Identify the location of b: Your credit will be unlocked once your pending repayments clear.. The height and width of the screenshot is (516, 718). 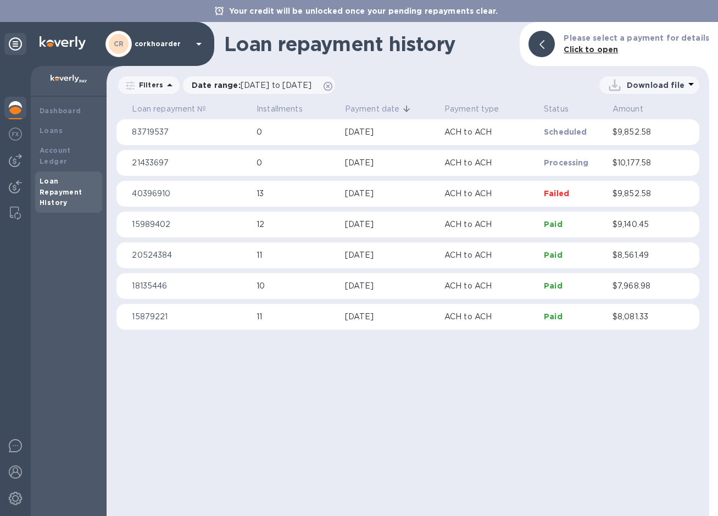
(364, 11).